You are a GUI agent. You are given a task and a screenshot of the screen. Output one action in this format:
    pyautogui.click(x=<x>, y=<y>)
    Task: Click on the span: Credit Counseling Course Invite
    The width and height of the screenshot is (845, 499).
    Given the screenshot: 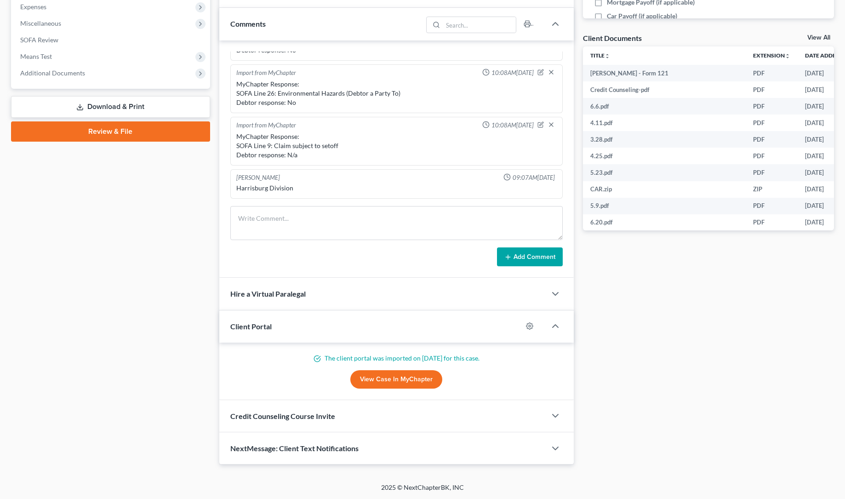 What is the action you would take?
    pyautogui.click(x=283, y=415)
    